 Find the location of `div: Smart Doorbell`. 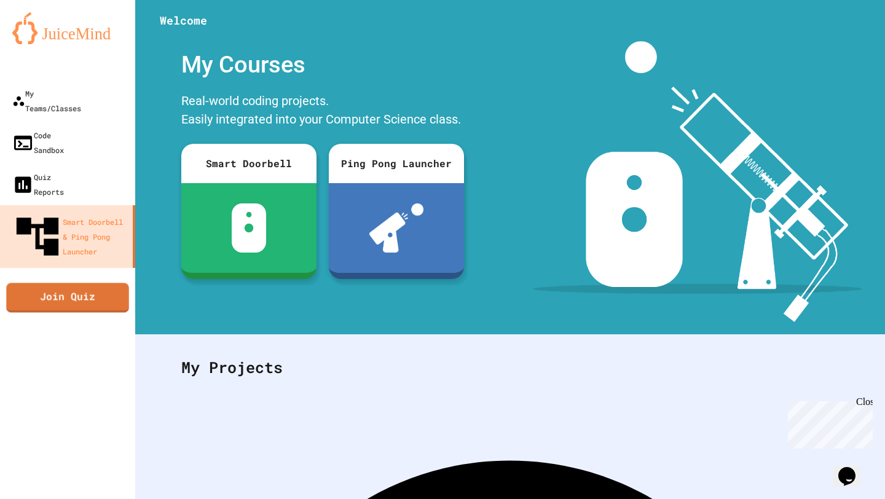

div: Smart Doorbell is located at coordinates (249, 163).